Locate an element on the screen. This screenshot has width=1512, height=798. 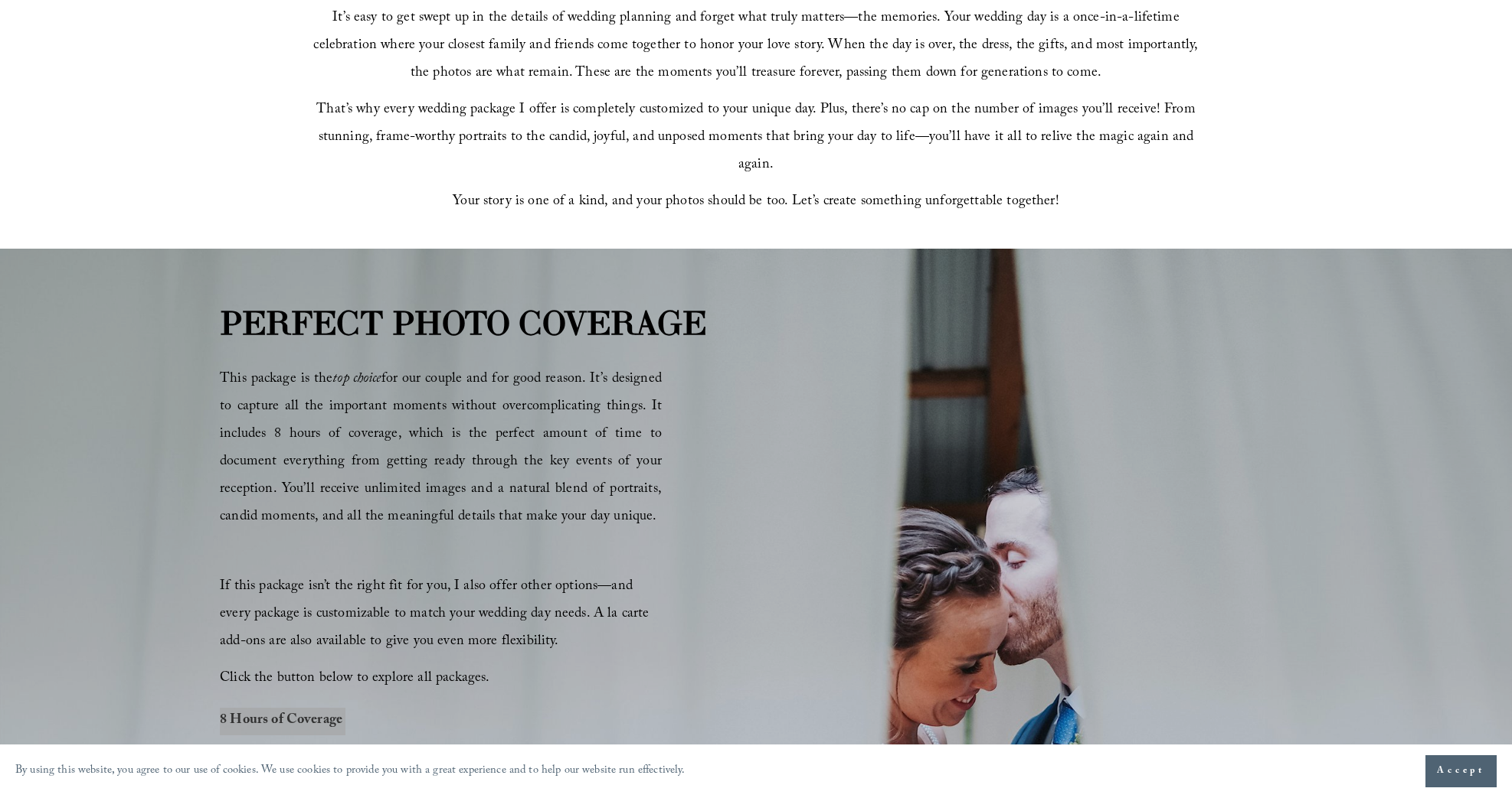
strong: 8 Hours of Coverage is located at coordinates (281, 721).